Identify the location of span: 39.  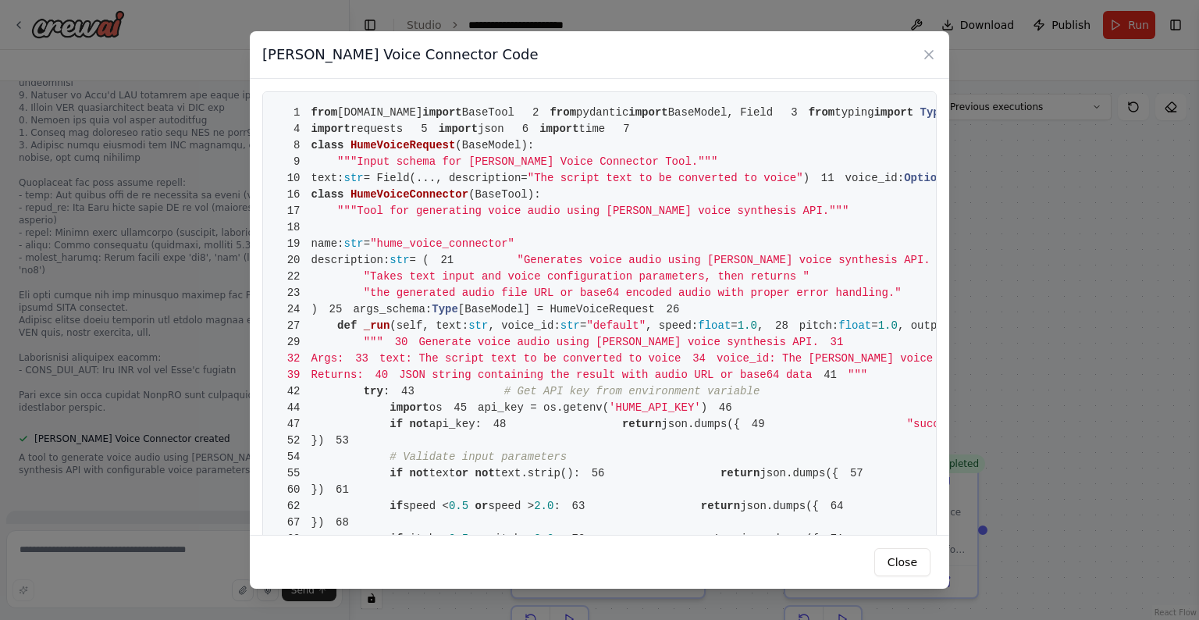
(294, 375).